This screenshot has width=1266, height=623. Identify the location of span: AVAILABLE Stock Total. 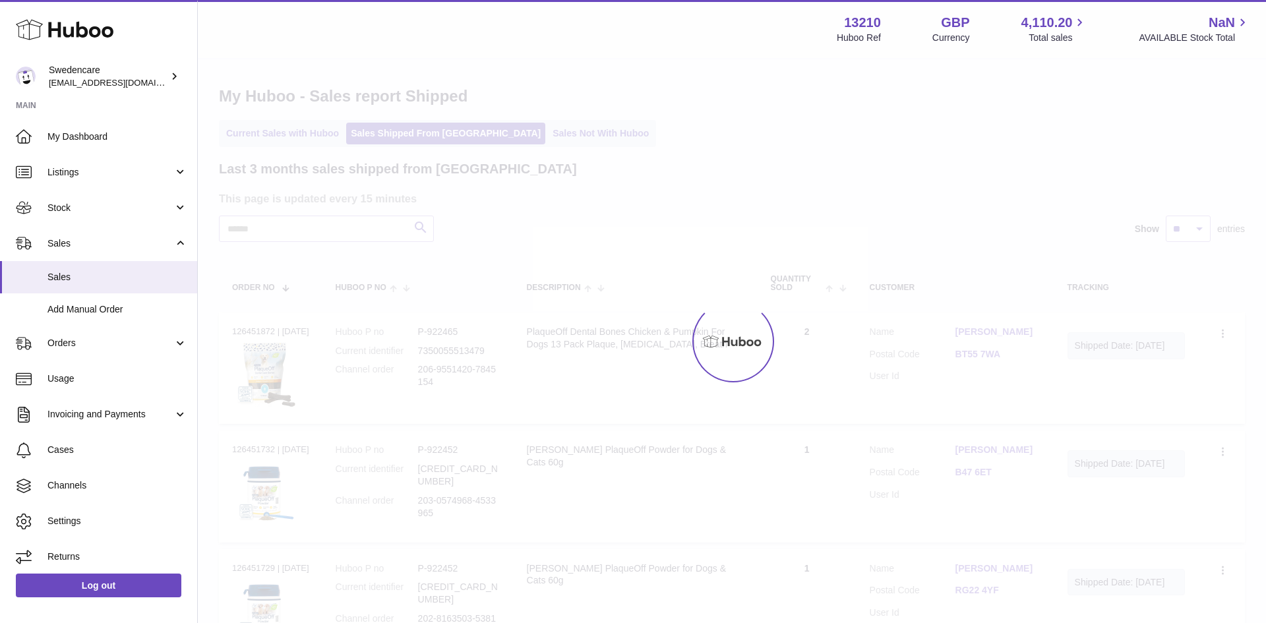
(1194, 38).